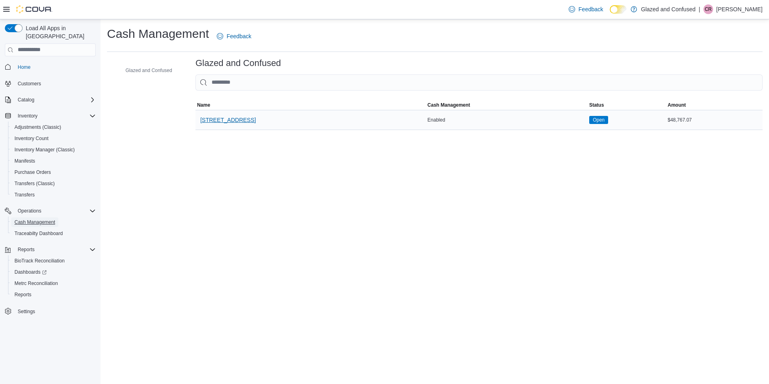 Image resolution: width=769 pixels, height=384 pixels. What do you see at coordinates (39, 261) in the screenshot?
I see `span: BioTrack Reconciliation` at bounding box center [39, 261].